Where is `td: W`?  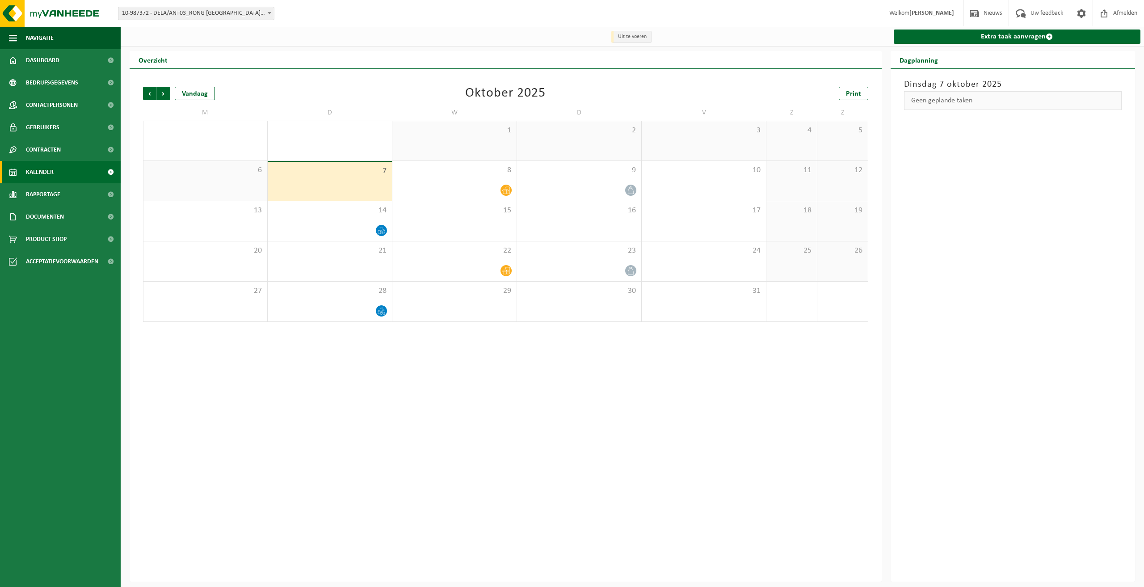 td: W is located at coordinates (454, 113).